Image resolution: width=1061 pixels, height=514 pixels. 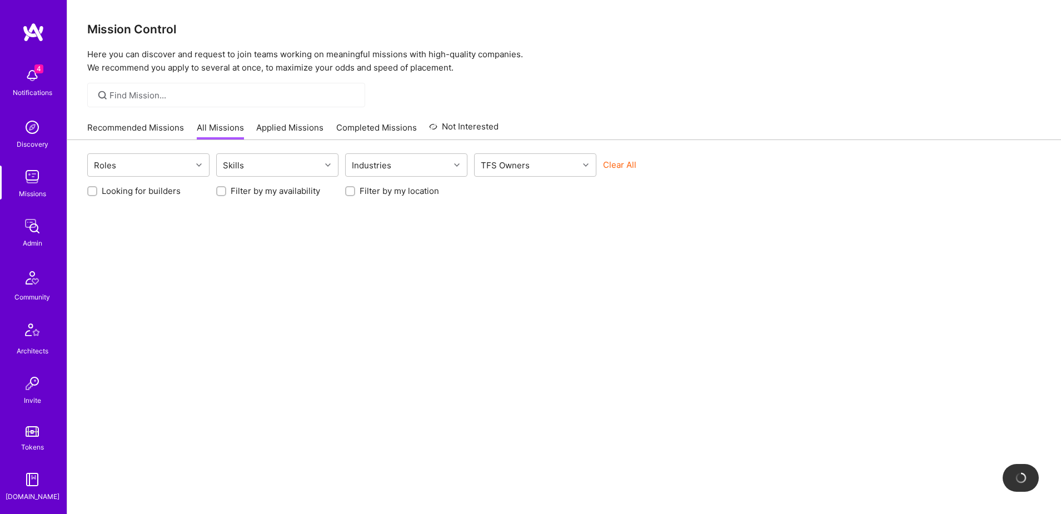 What do you see at coordinates (32, 384) in the screenshot?
I see `img: Invite` at bounding box center [32, 384].